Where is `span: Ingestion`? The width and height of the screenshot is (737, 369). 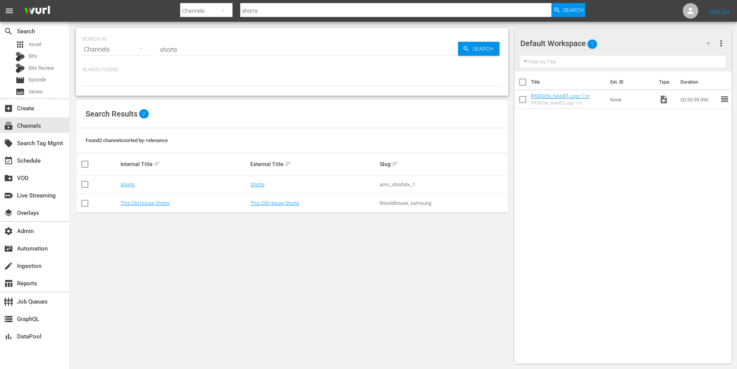
span: Ingestion is located at coordinates (9, 266).